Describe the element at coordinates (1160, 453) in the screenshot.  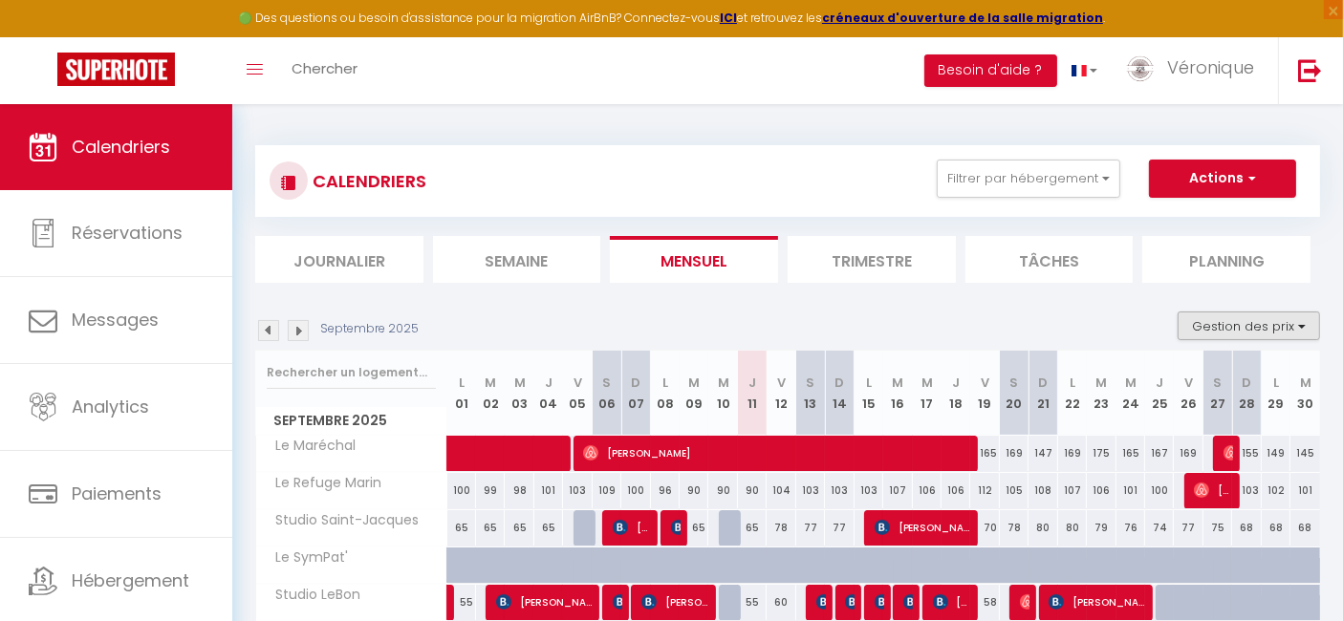
I see `div: 167` at that location.